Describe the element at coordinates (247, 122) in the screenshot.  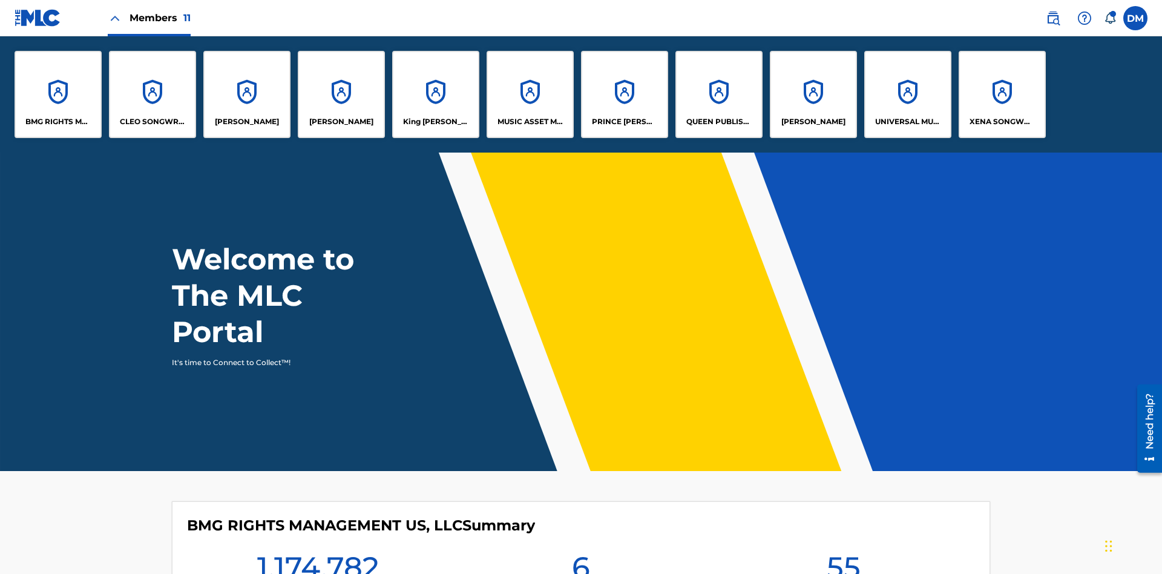
I see `p: ELVIS COSTELLO` at that location.